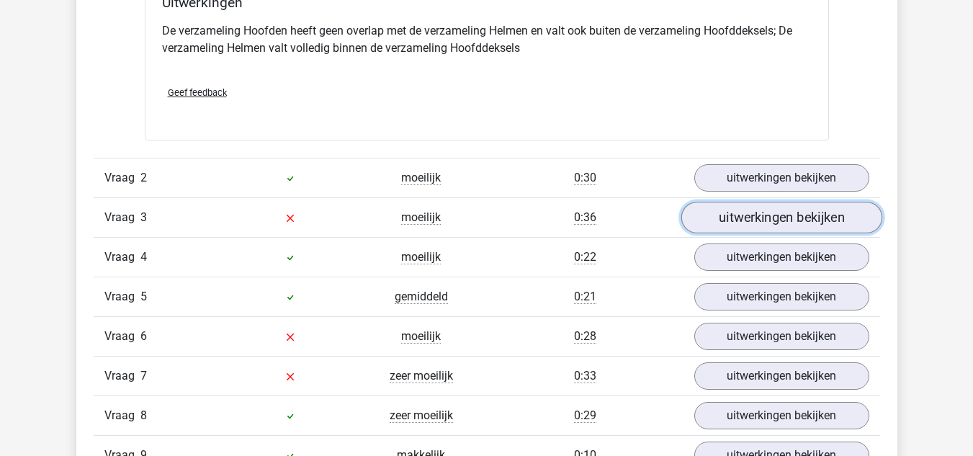 The height and width of the screenshot is (456, 973). What do you see at coordinates (143, 256) in the screenshot?
I see `span: 4` at bounding box center [143, 256].